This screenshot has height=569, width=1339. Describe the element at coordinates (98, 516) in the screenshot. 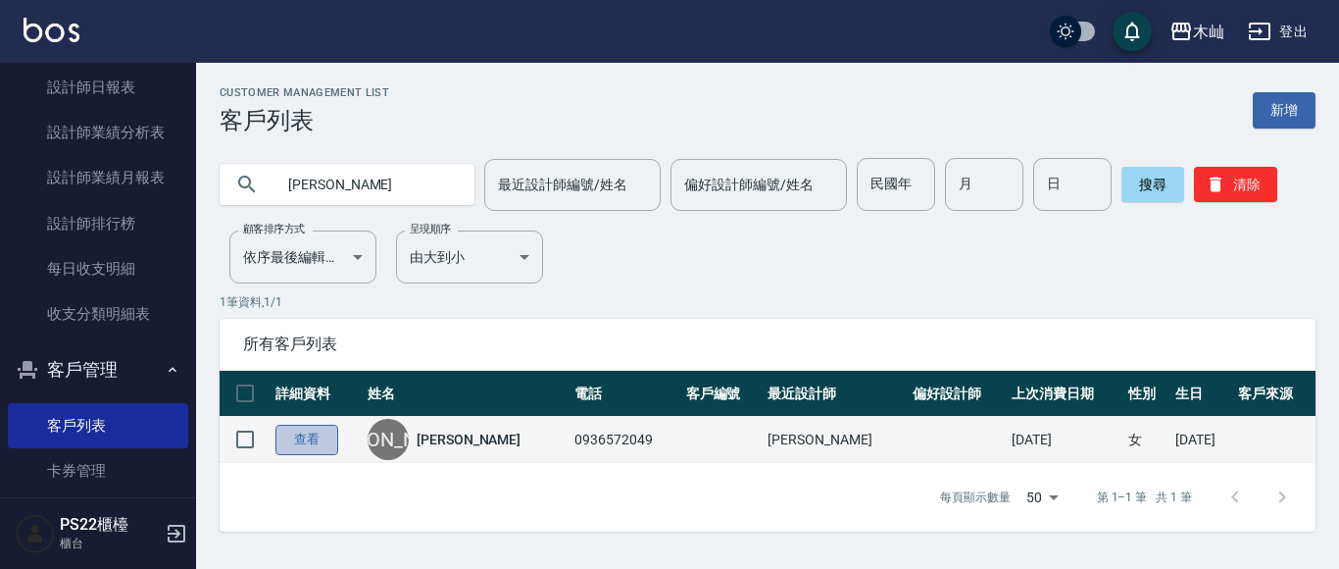

I see `a: 入金管理` at that location.